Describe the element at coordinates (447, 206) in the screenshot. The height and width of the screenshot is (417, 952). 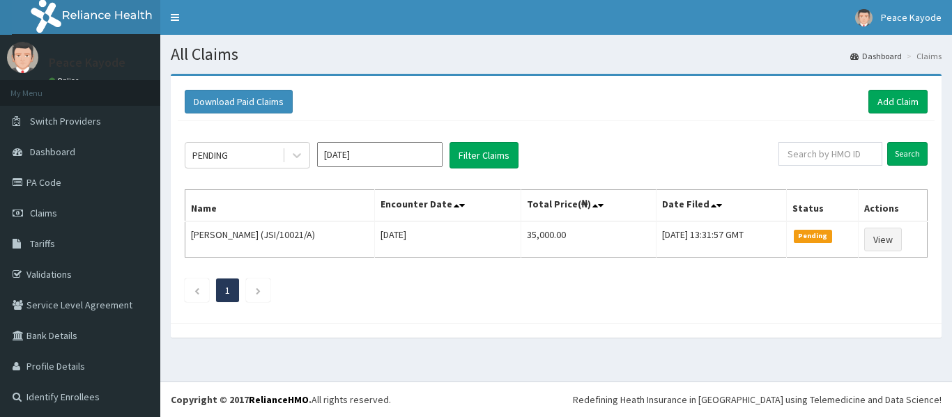
I see `th: Encounter Date` at that location.